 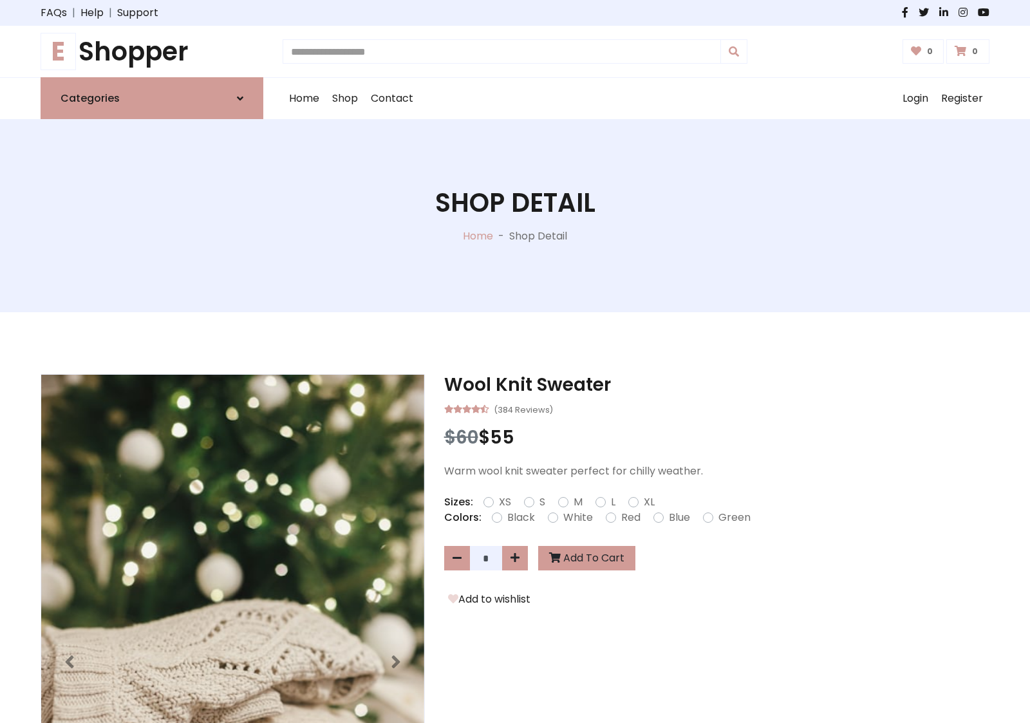 I want to click on a: Register, so click(x=962, y=99).